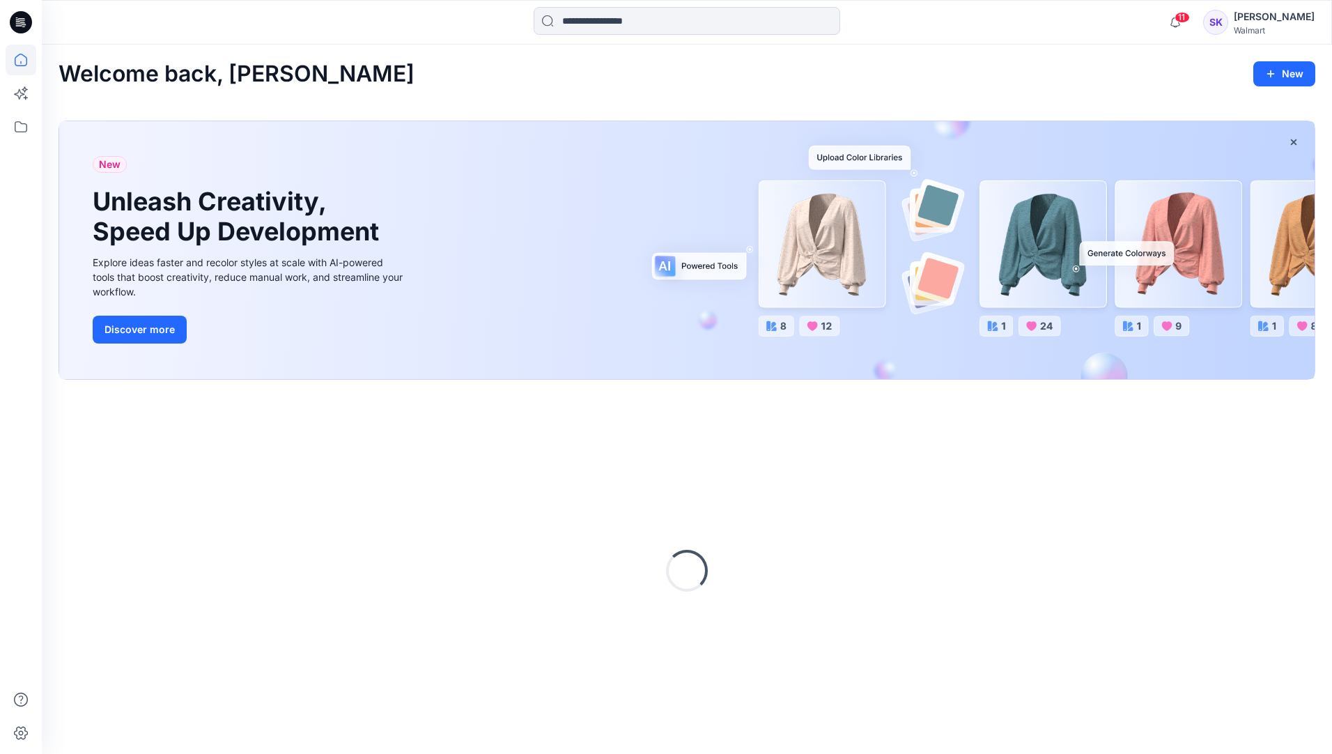  Describe the element at coordinates (239, 217) in the screenshot. I see `h1: Unleash Creativity, Speed Up Development` at that location.